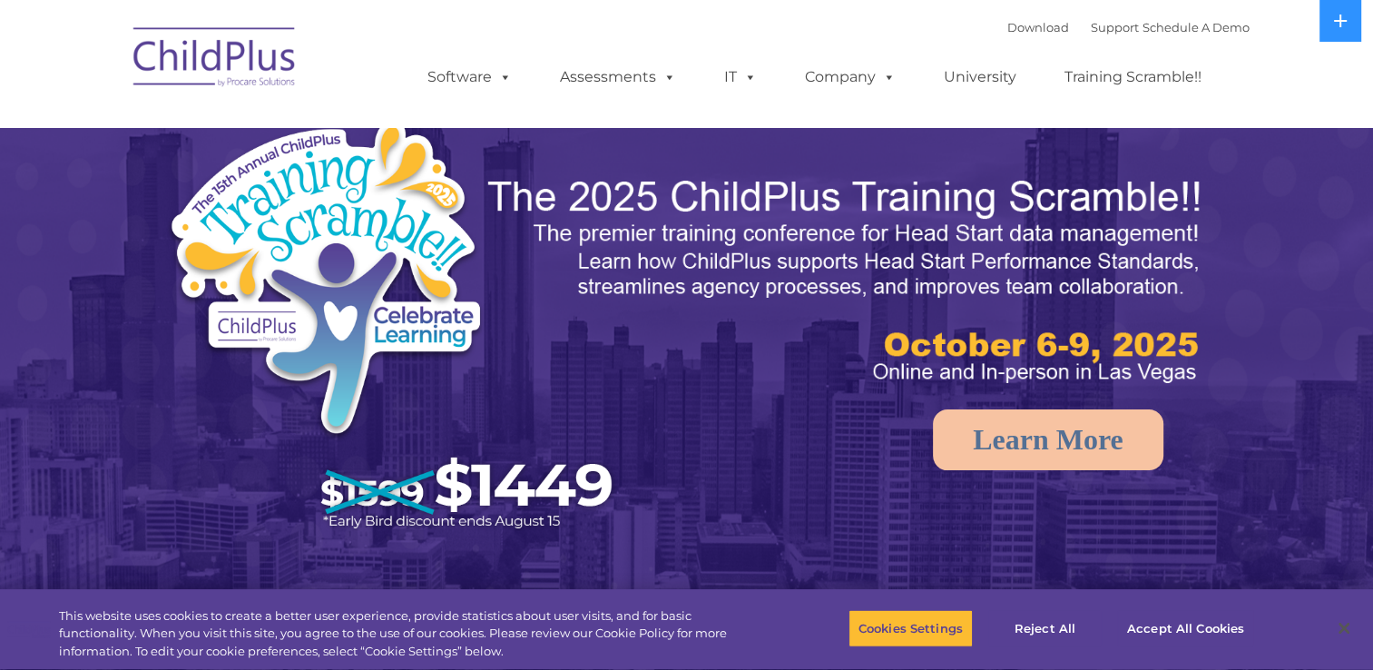 This screenshot has height=670, width=1373. I want to click on img: ChildPlus by Procare Solutions, so click(215, 60).